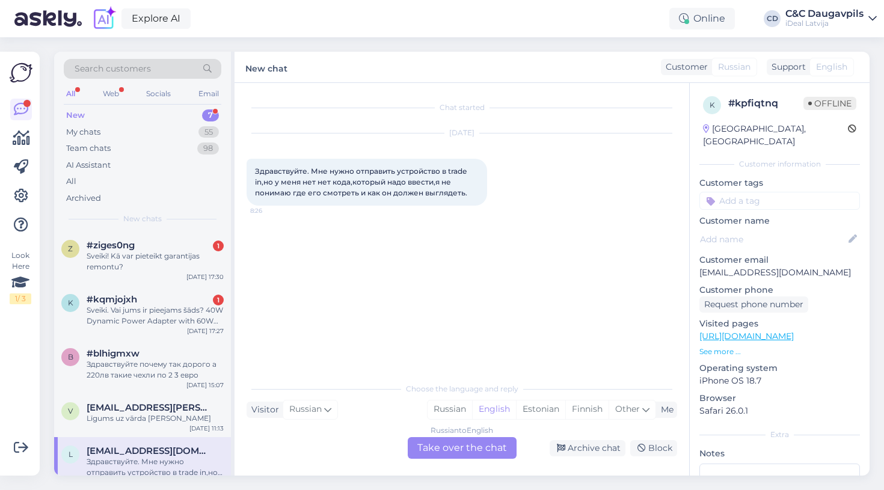 The width and height of the screenshot is (884, 490). Describe the element at coordinates (104, 19) in the screenshot. I see `img: explore-ai` at that location.